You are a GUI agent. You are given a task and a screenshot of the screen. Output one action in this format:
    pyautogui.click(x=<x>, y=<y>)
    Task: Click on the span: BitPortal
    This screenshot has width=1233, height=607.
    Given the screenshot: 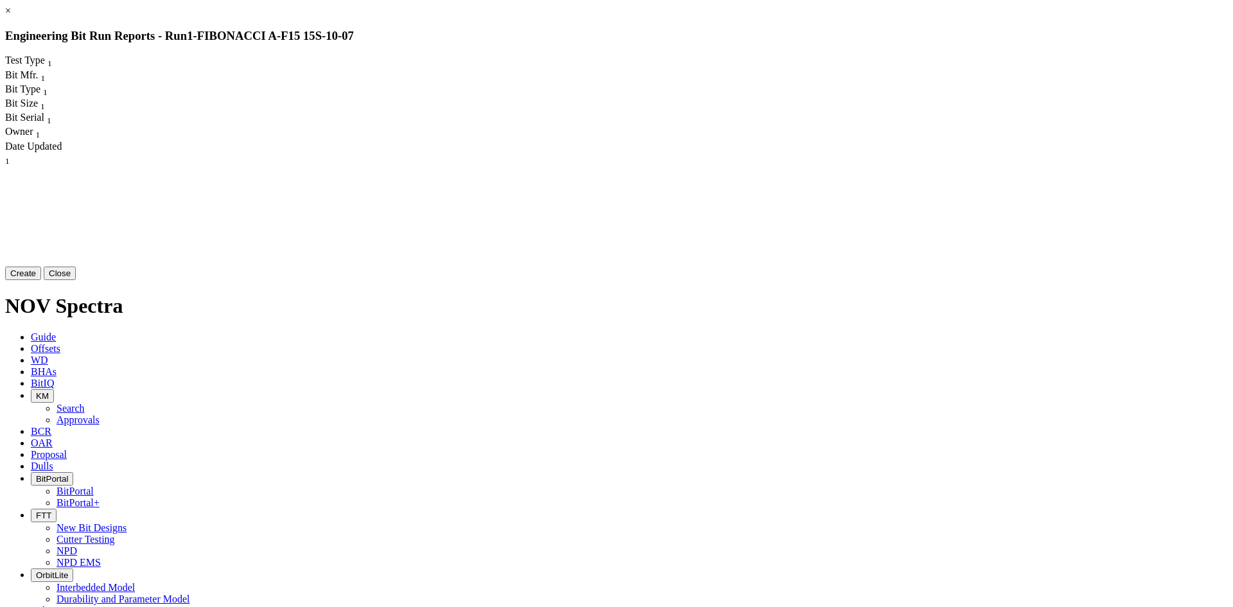 What is the action you would take?
    pyautogui.click(x=52, y=478)
    